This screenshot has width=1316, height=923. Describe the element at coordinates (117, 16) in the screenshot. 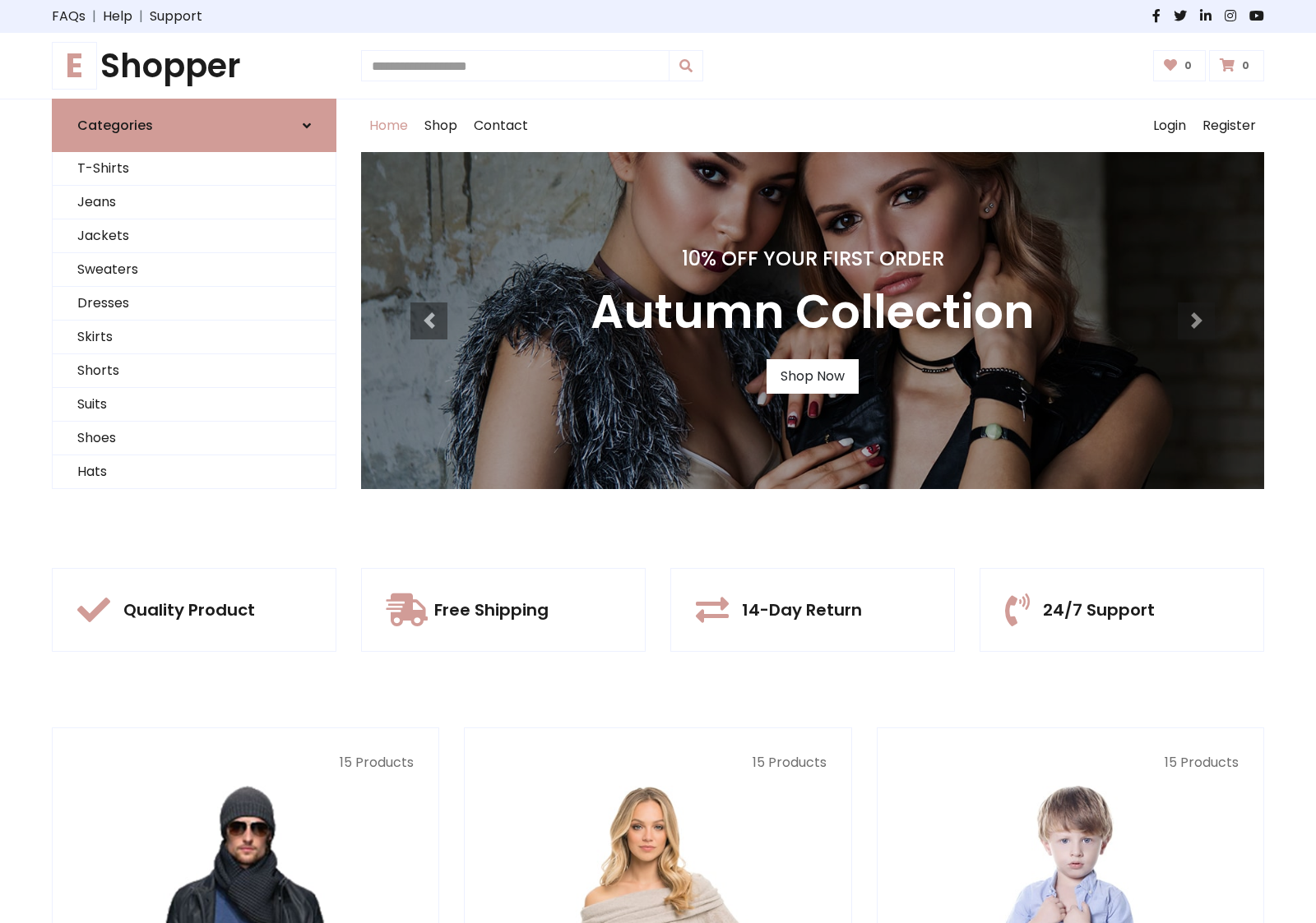

I see `a: Help` at that location.